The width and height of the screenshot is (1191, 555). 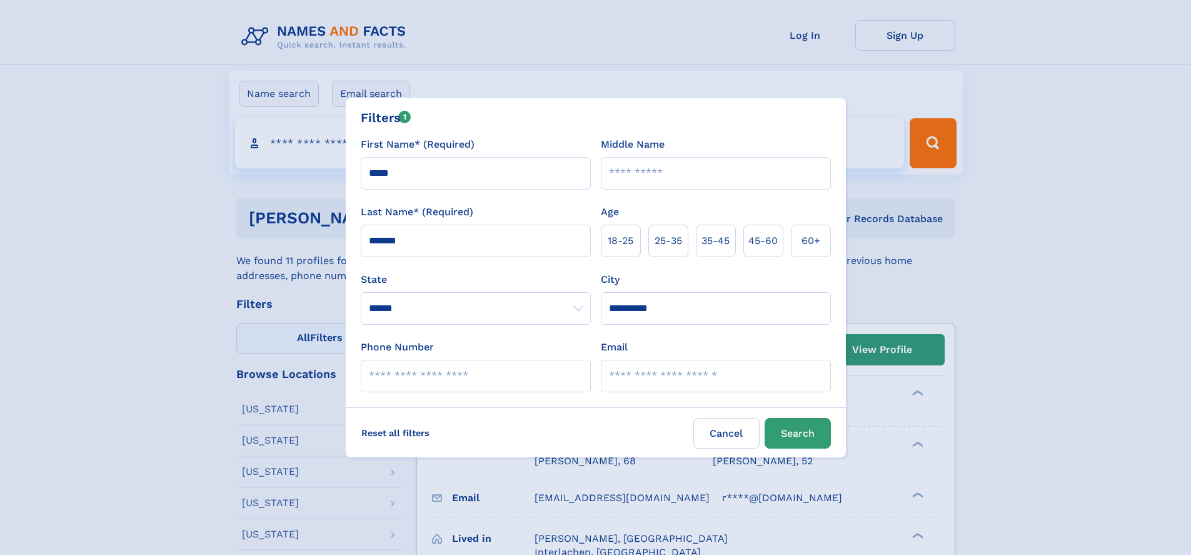 I want to click on label: Reset all filters, so click(x=395, y=433).